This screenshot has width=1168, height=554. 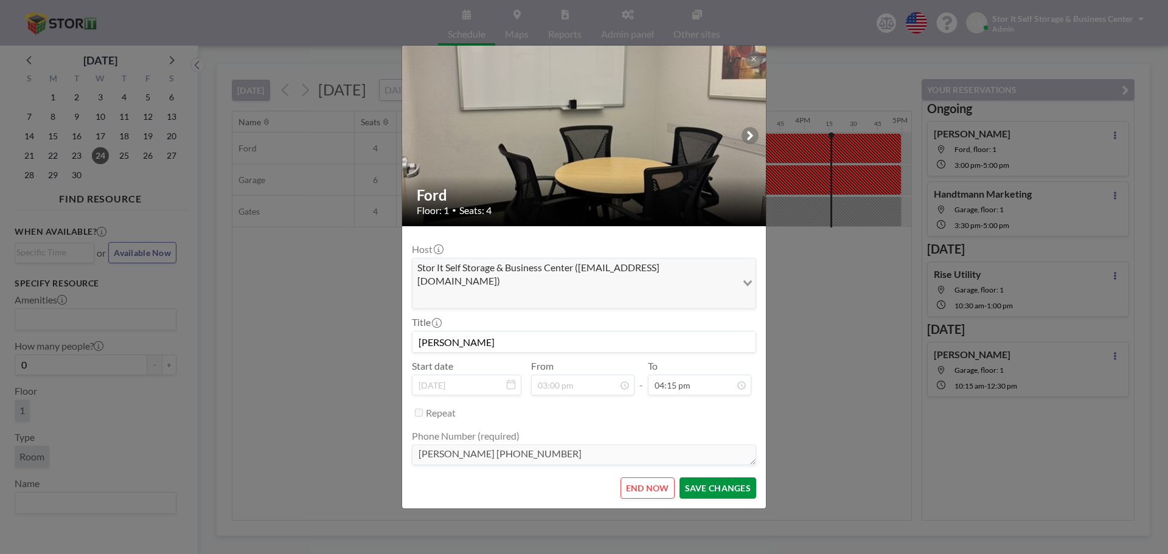 I want to click on label: Repeat, so click(x=440, y=413).